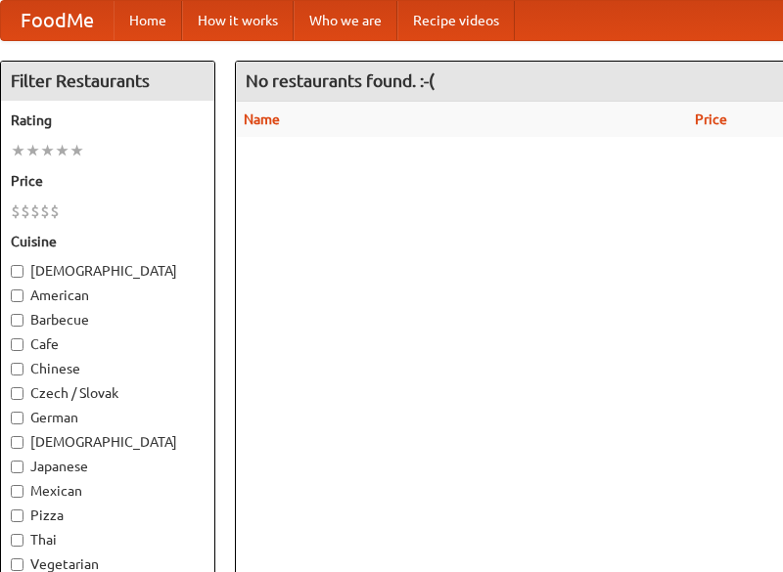 The height and width of the screenshot is (572, 783). I want to click on label: Pizza, so click(108, 515).